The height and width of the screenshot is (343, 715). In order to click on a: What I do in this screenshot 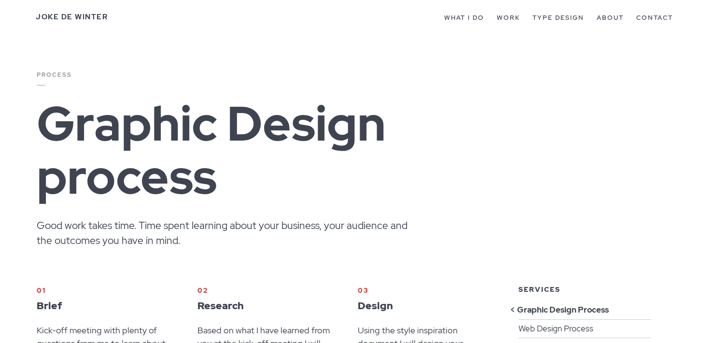, I will do `click(464, 17)`.